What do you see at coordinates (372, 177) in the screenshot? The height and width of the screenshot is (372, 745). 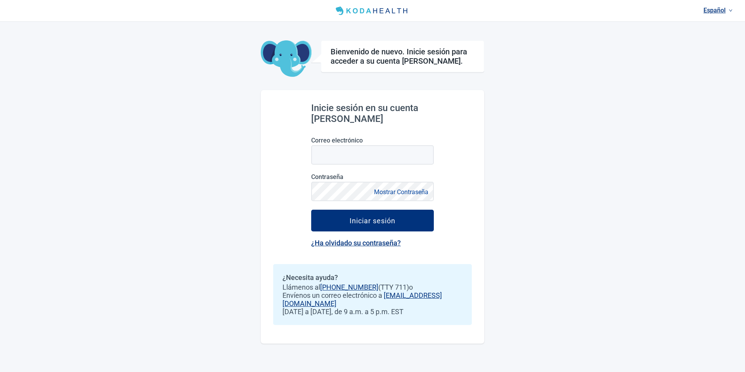 I see `label: Contraseña` at bounding box center [372, 177].